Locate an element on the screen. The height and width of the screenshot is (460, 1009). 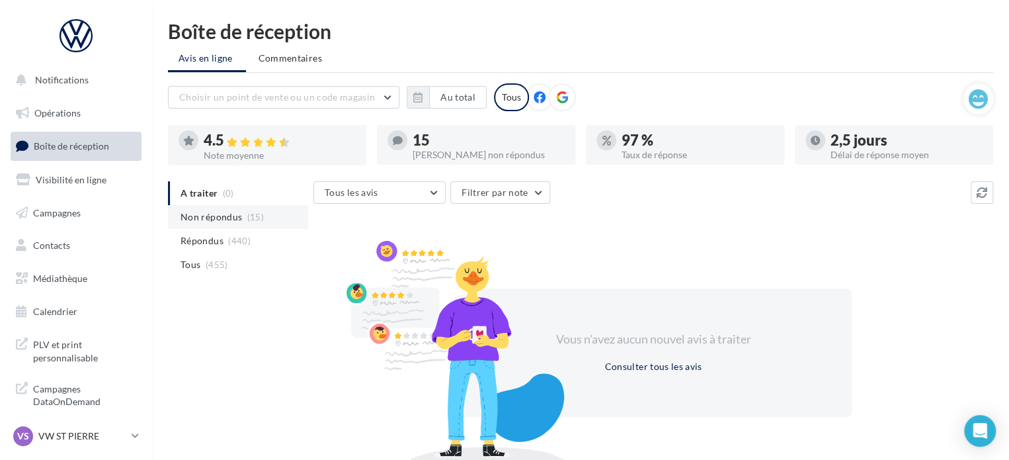
div: 4.5 is located at coordinates (280, 140).